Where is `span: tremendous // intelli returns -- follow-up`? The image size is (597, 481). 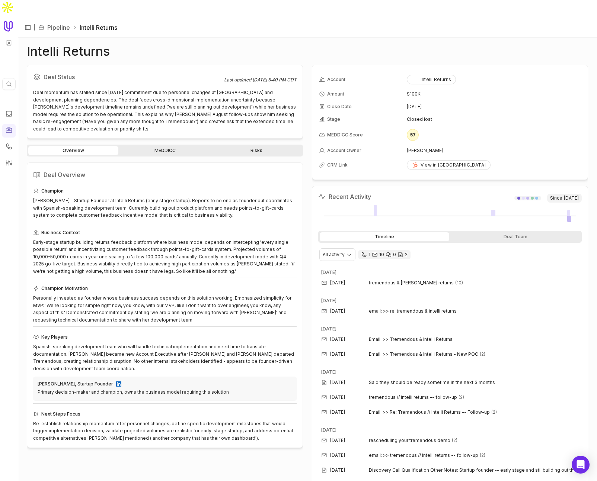
span: tremendous // intelli returns -- follow-up is located at coordinates (412, 398).